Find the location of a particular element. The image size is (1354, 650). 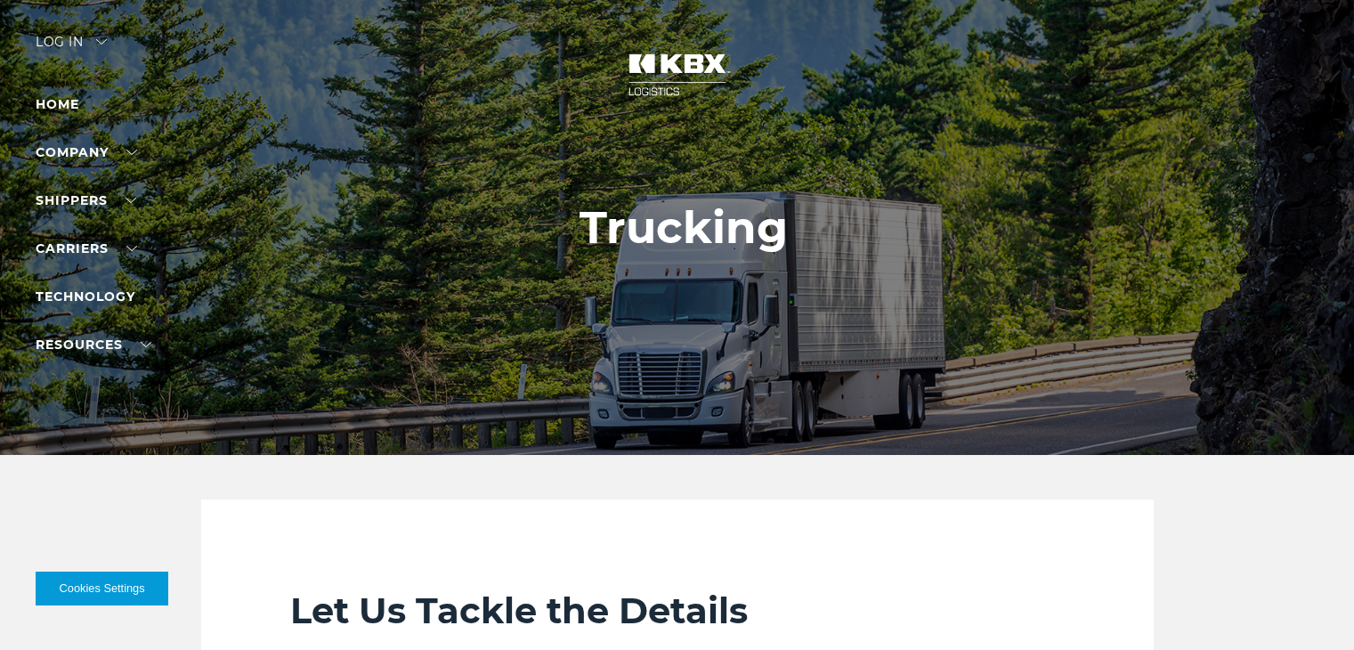

img: arrow is located at coordinates (102, 42).